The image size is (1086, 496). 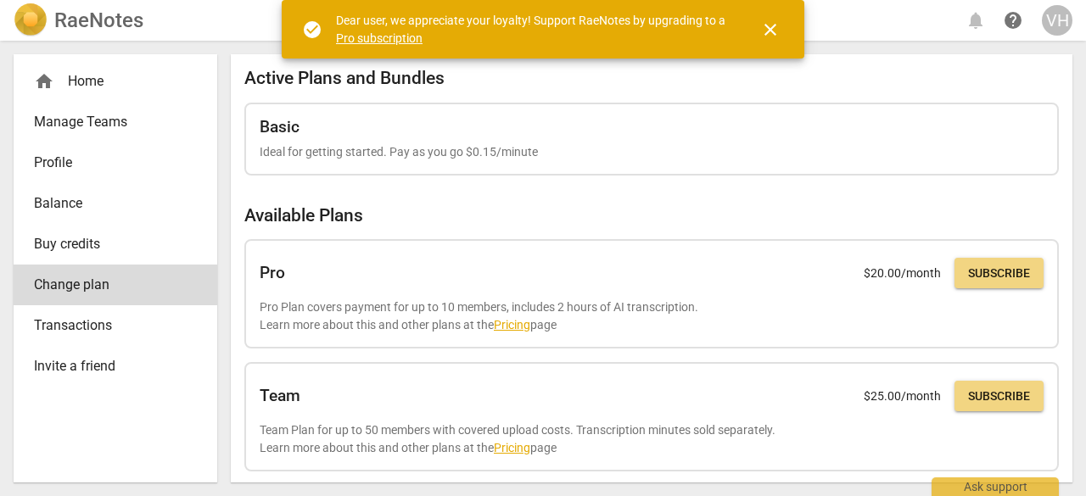 What do you see at coordinates (109, 163) in the screenshot?
I see `span: Profile` at bounding box center [109, 163].